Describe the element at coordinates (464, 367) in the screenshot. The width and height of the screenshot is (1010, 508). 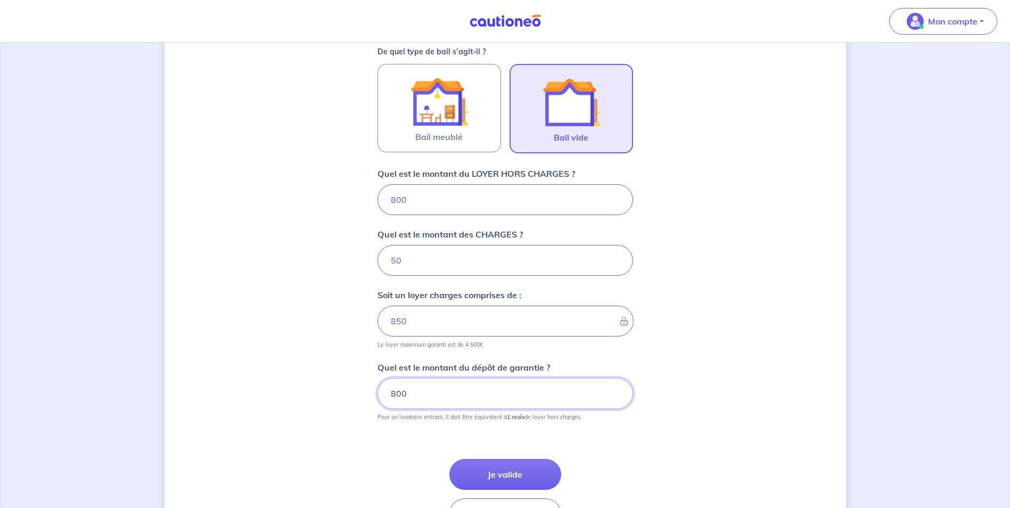
I see `p: Quel est le montant du dépôt de garantie ?` at that location.